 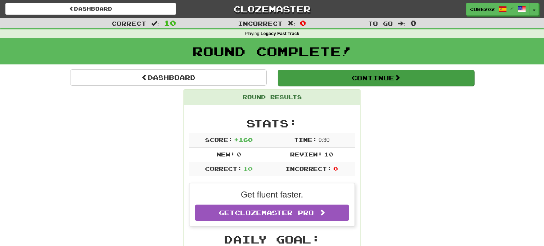 What do you see at coordinates (272, 239) in the screenshot?
I see `h2: Daily Goal:` at bounding box center [272, 239].